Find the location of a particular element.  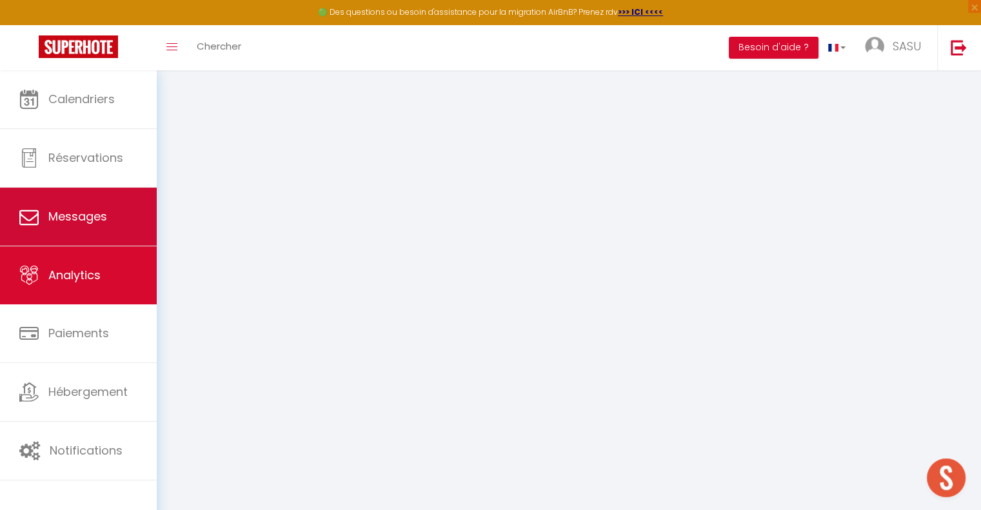

strong: >>> ICI <<<< is located at coordinates (641, 12).